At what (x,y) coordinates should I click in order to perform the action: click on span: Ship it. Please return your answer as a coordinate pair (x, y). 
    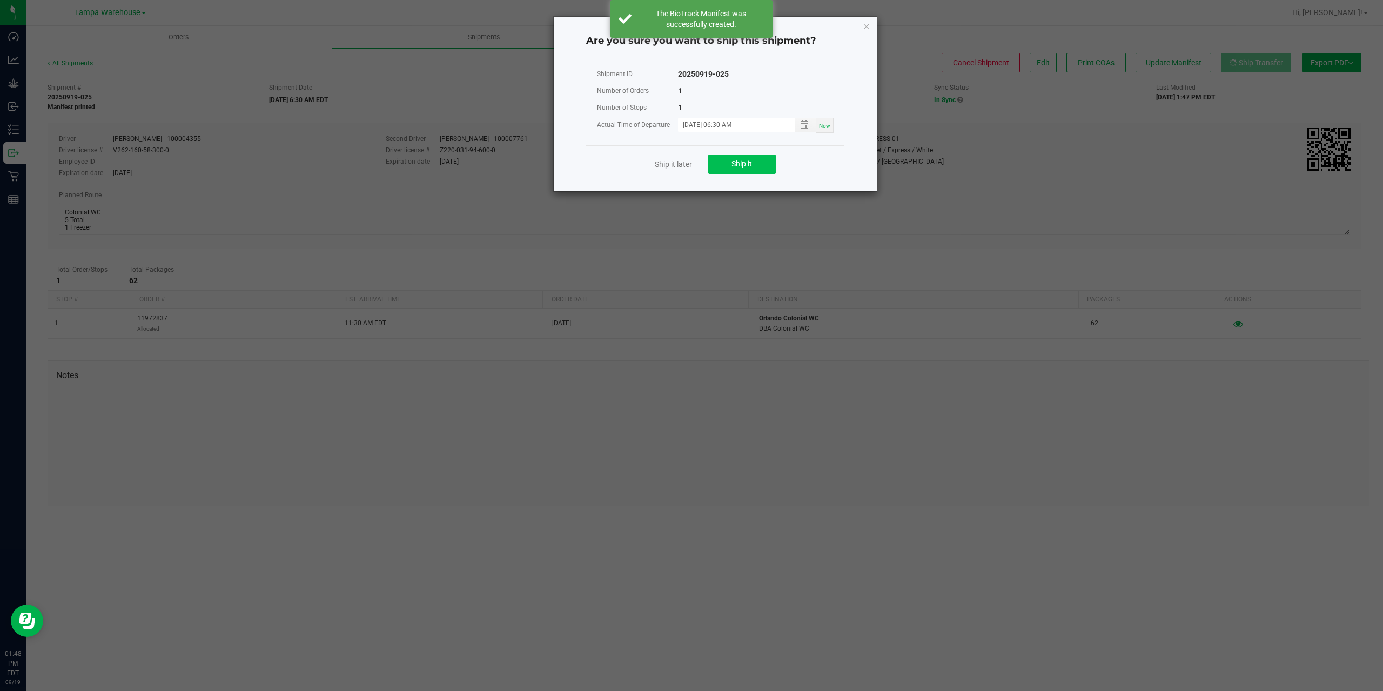
    Looking at the image, I should click on (742, 164).